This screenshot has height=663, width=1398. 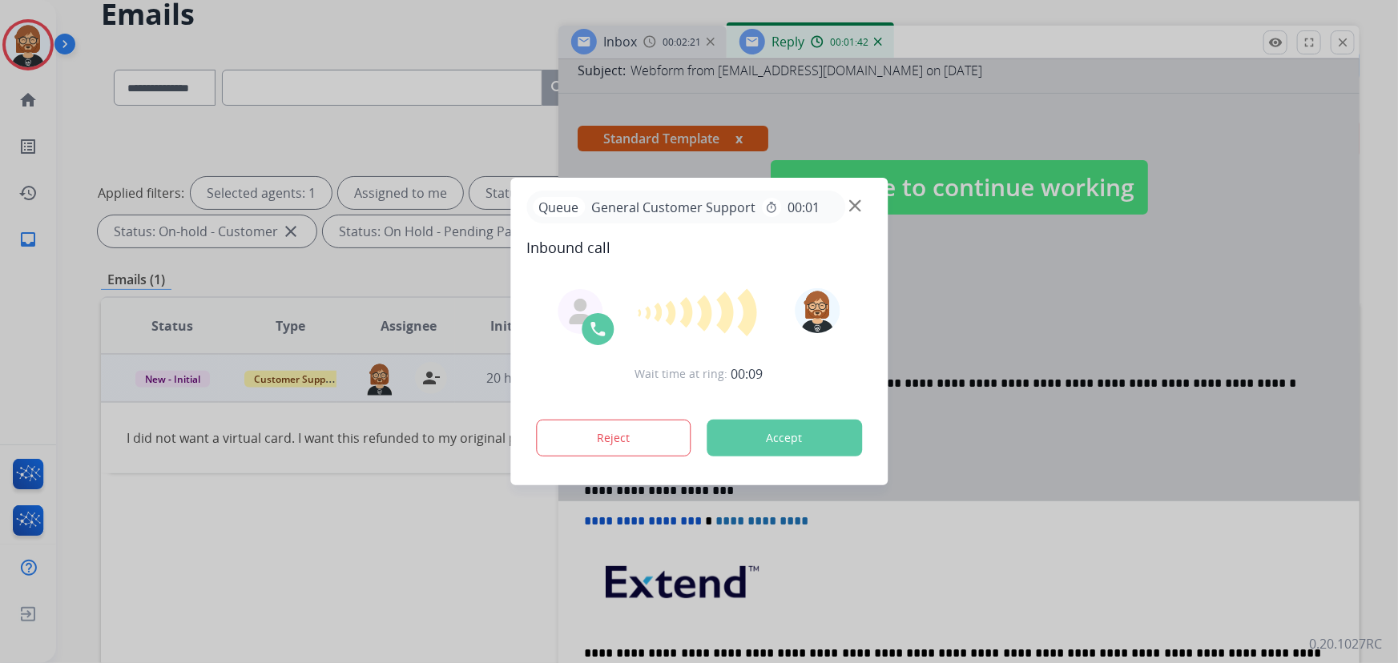 What do you see at coordinates (771, 207) in the screenshot?
I see `mat-icon: timer` at bounding box center [771, 207].